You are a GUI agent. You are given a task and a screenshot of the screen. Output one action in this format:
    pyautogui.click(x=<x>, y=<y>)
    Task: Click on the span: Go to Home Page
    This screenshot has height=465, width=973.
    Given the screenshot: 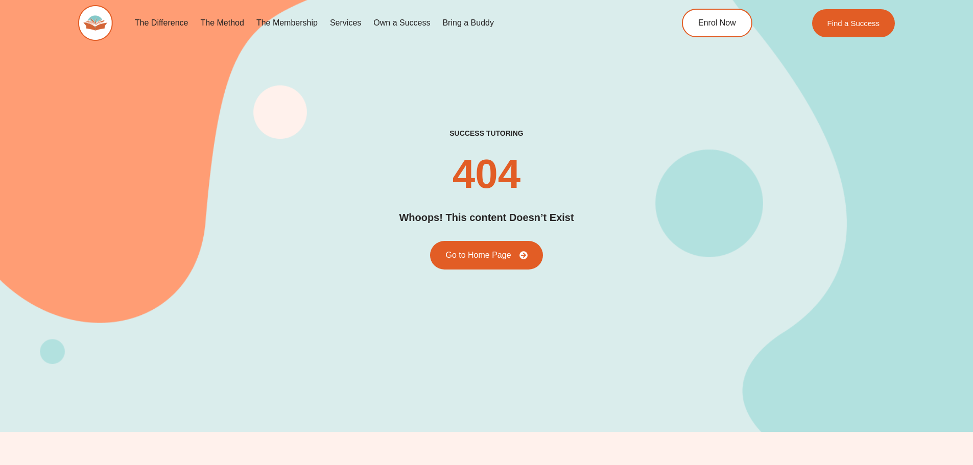 What is the action you would take?
    pyautogui.click(x=478, y=255)
    